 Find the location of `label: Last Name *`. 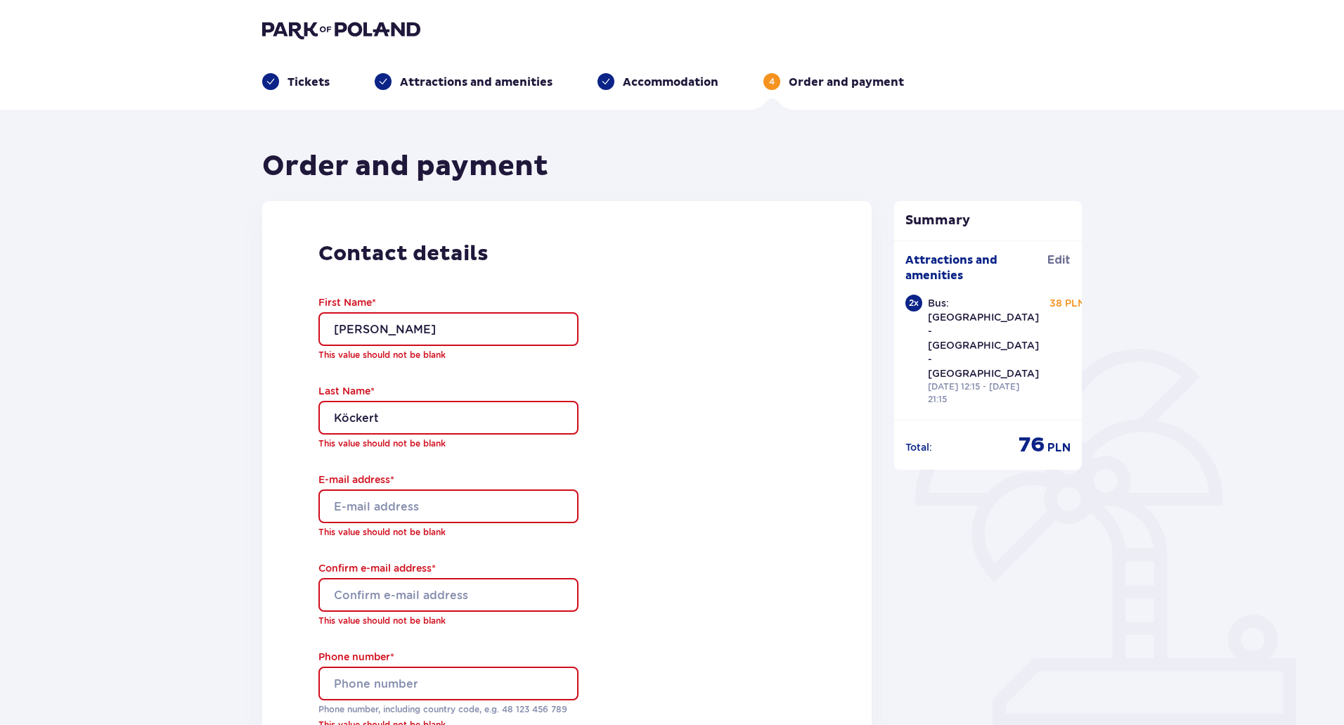

label: Last Name * is located at coordinates (347, 391).